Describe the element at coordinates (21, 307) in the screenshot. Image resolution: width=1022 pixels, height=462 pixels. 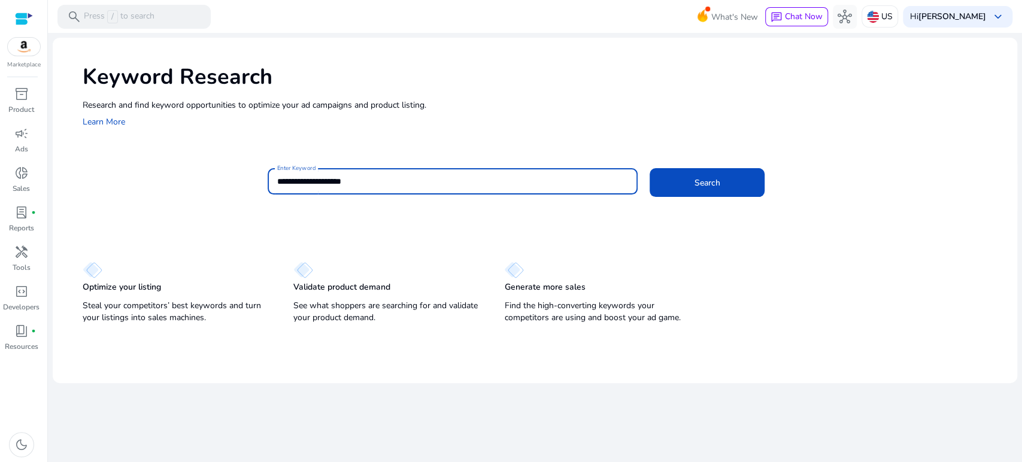
I see `p: Developers` at that location.